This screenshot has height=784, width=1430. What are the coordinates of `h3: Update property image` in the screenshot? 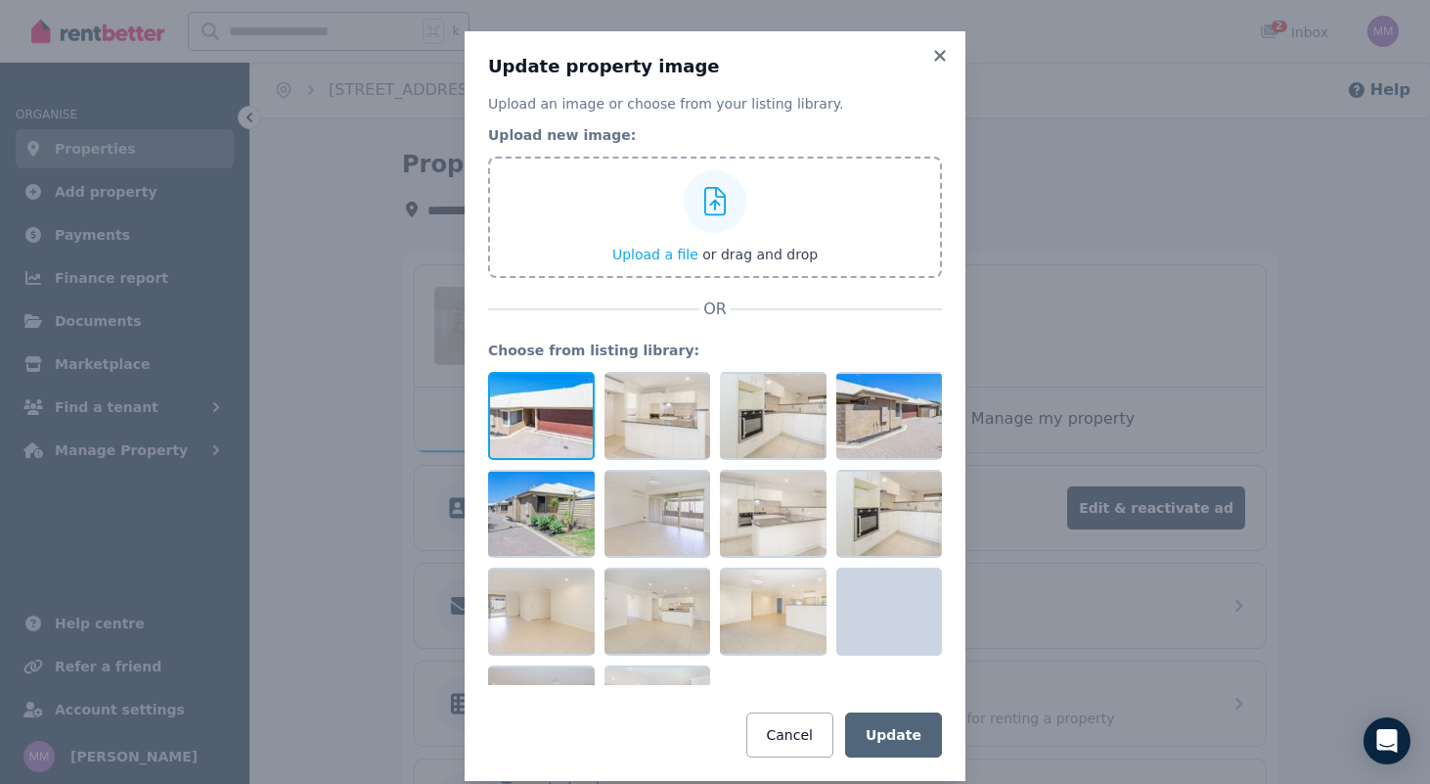 It's located at (715, 67).